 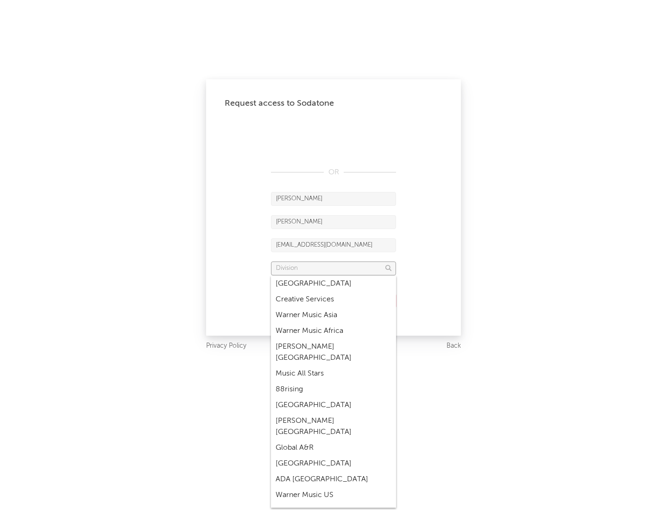 I want to click on div: Warner Music Africa, so click(x=334, y=331).